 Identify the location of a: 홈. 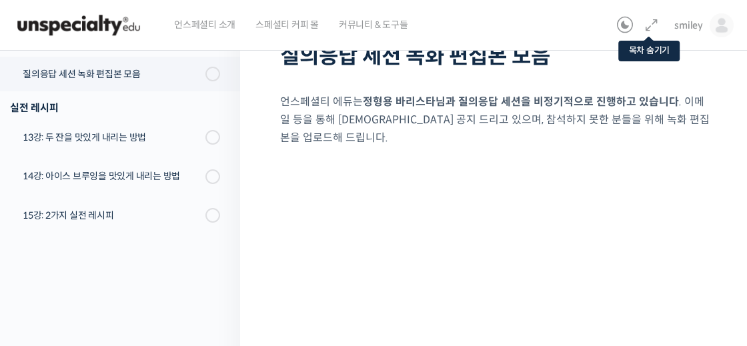
(46, 252).